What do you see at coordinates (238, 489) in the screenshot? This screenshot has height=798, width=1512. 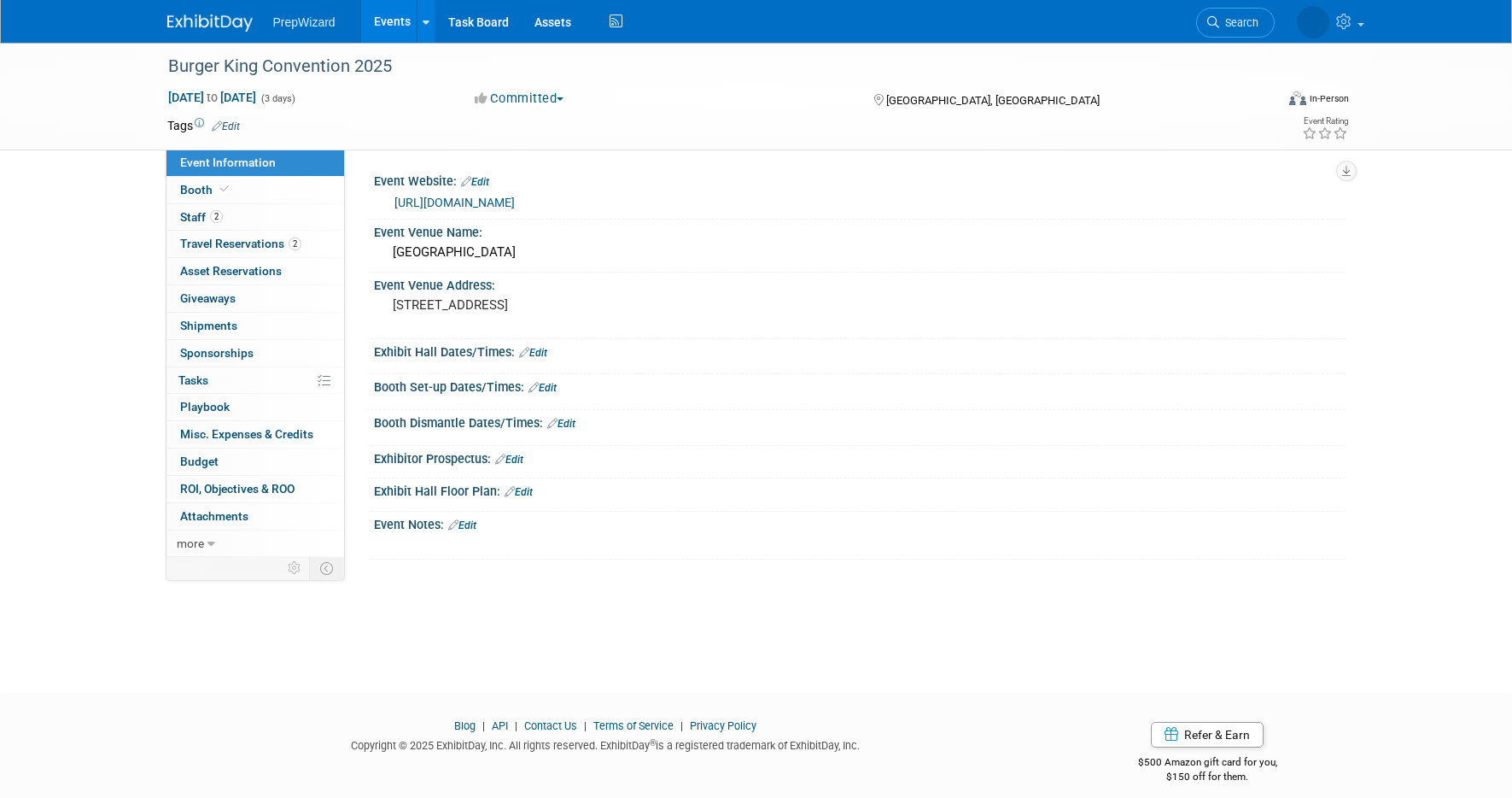 I see `span: ROI, Objectives & ROO` at bounding box center [238, 489].